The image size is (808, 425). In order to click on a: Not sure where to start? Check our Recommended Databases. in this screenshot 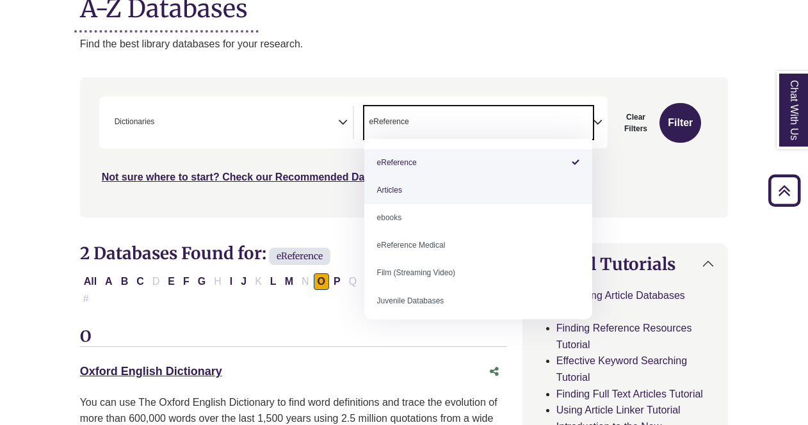, I will do `click(254, 177)`.